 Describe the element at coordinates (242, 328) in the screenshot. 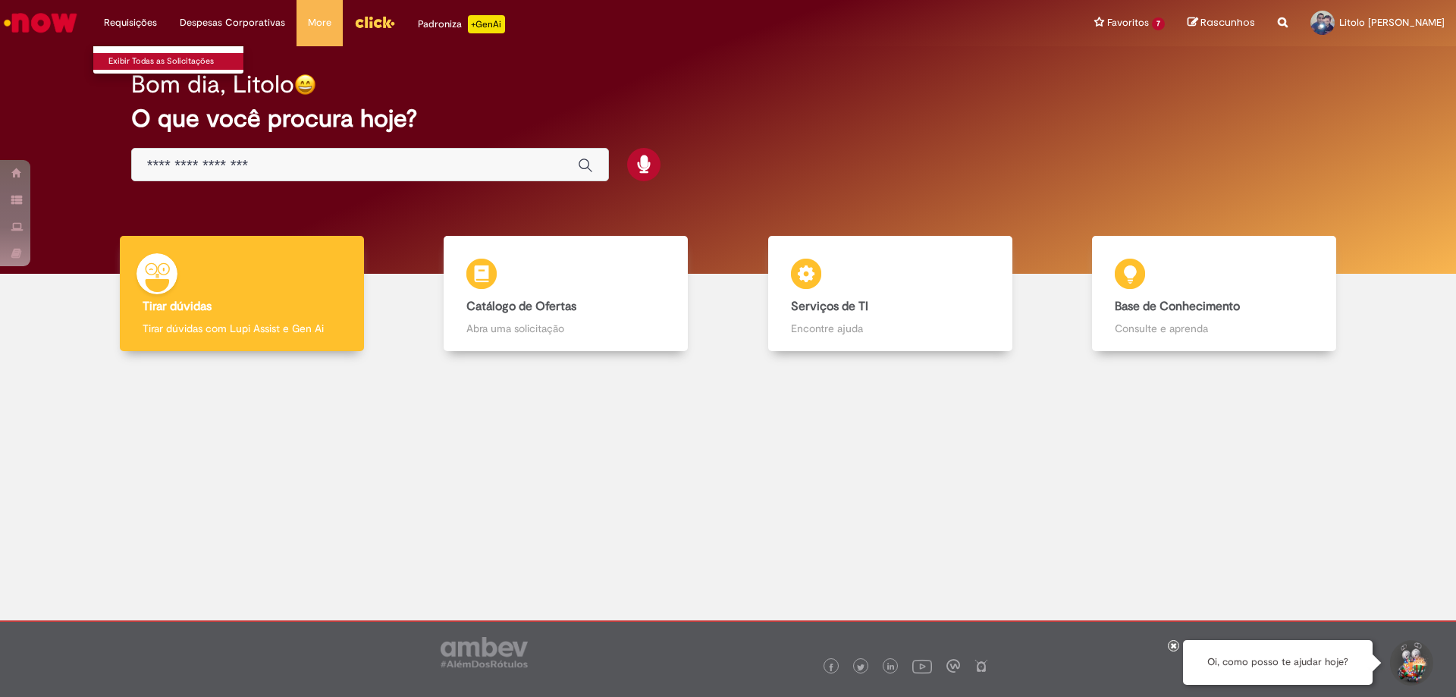

I see `p: Tirar dúvidas com Lupi Assist e Gen Ai` at that location.